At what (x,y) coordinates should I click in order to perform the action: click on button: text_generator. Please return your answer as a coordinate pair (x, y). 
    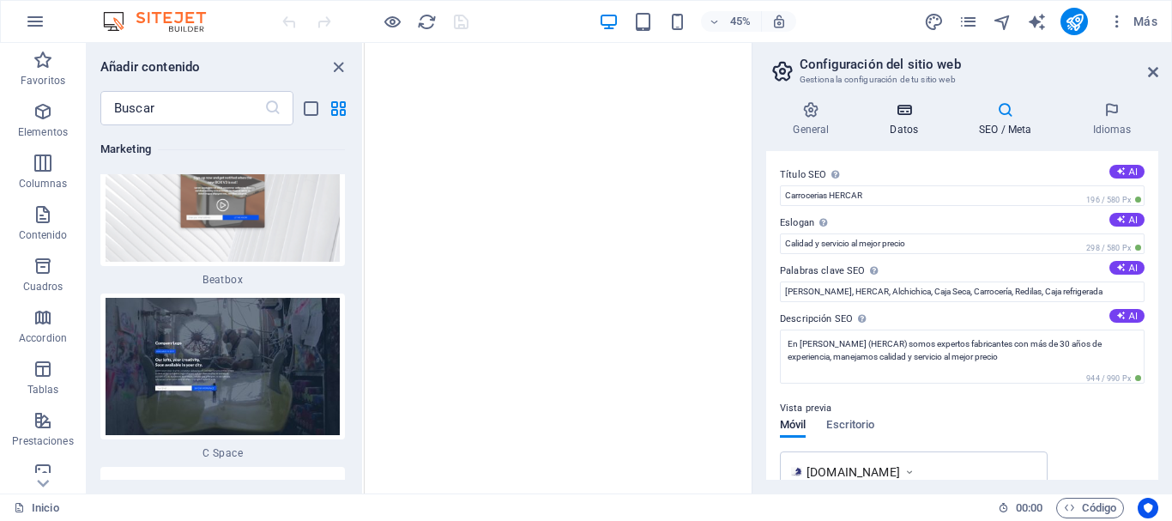
    Looking at the image, I should click on (1036, 21).